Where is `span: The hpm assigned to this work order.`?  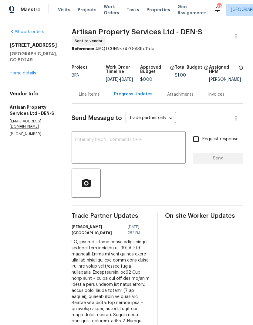 span: The hpm assigned to this work order. is located at coordinates (241, 71).